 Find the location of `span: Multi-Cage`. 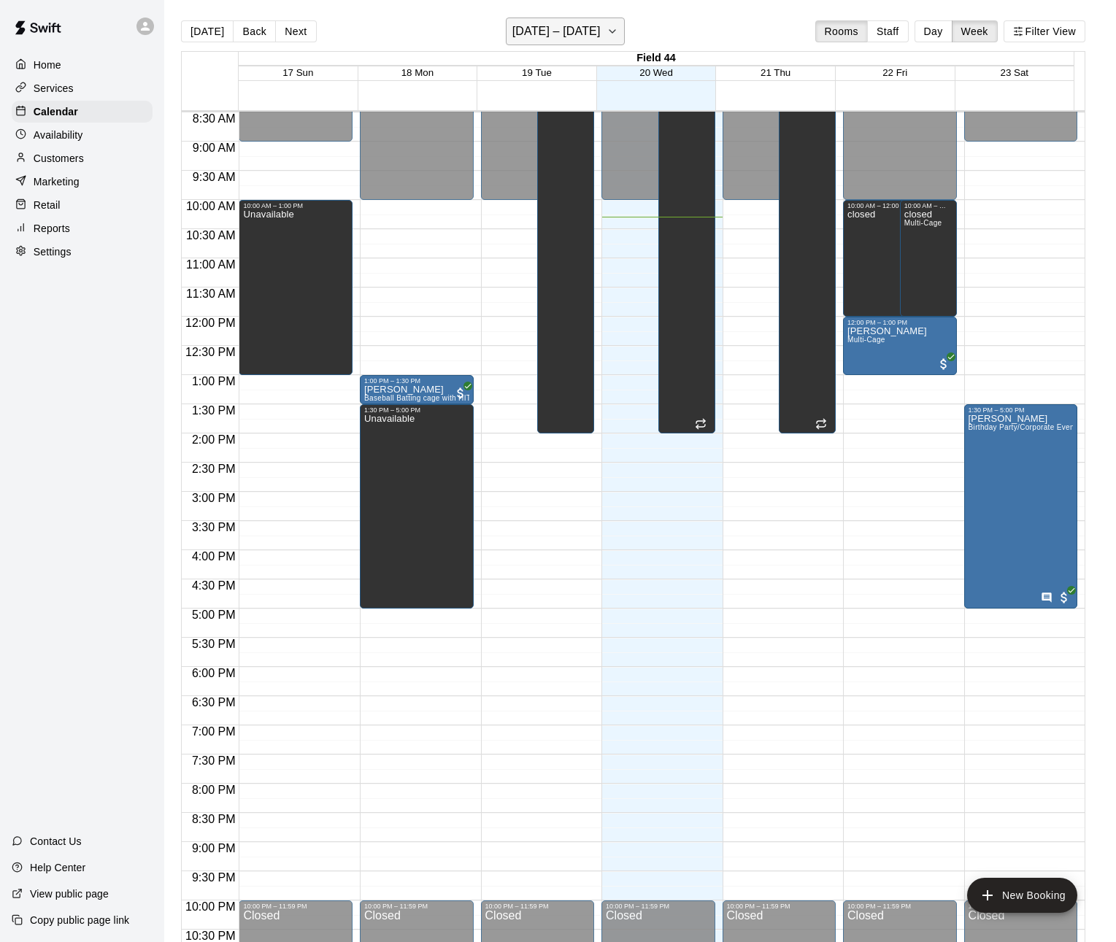

span: Multi-Cage is located at coordinates (923, 223).